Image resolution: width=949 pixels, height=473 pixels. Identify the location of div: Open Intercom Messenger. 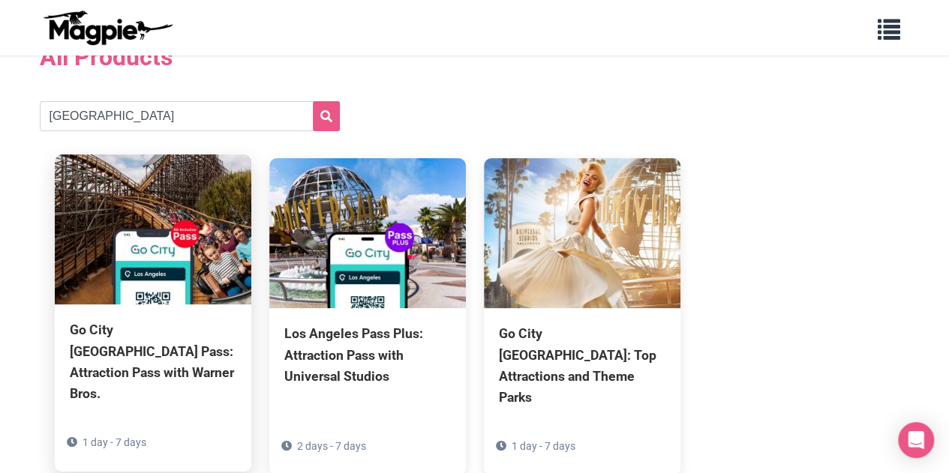
(916, 440).